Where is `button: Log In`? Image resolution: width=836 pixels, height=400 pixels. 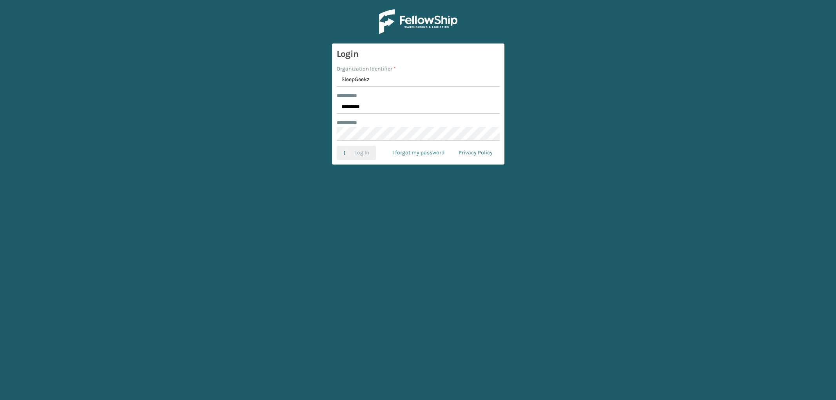 button: Log In is located at coordinates (356, 153).